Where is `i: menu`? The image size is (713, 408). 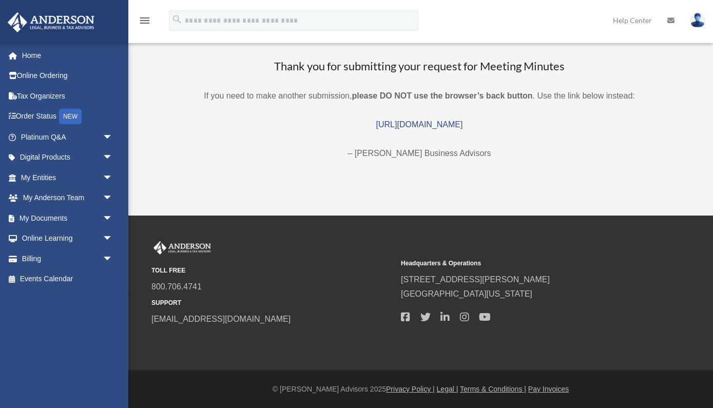
i: menu is located at coordinates (145, 21).